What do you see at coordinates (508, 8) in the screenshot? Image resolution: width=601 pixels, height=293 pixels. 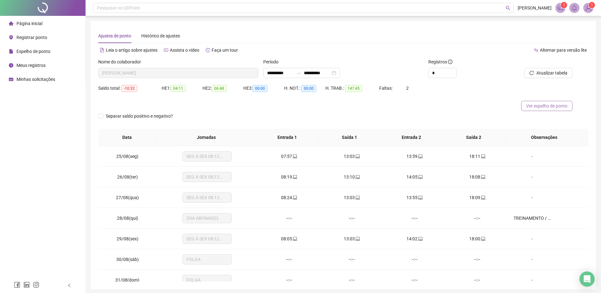 I see `span: search` at bounding box center [508, 8].